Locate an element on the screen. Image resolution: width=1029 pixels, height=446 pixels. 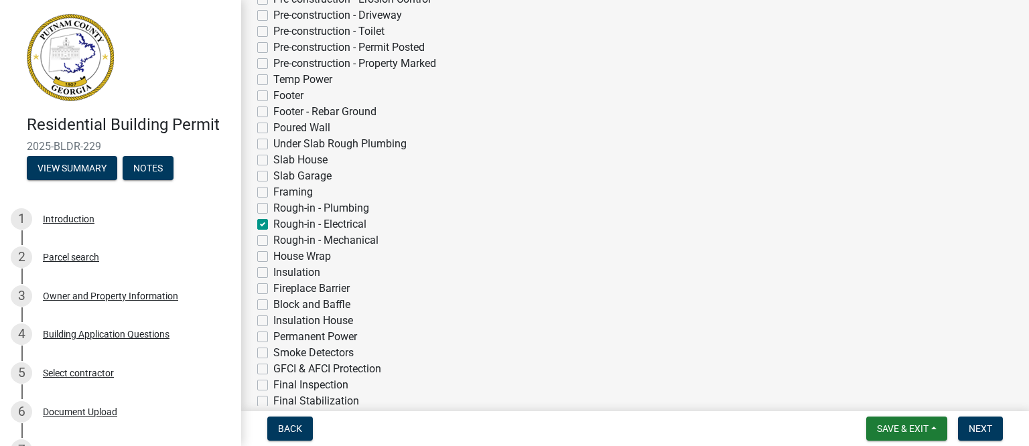
div: 5 is located at coordinates (21, 373).